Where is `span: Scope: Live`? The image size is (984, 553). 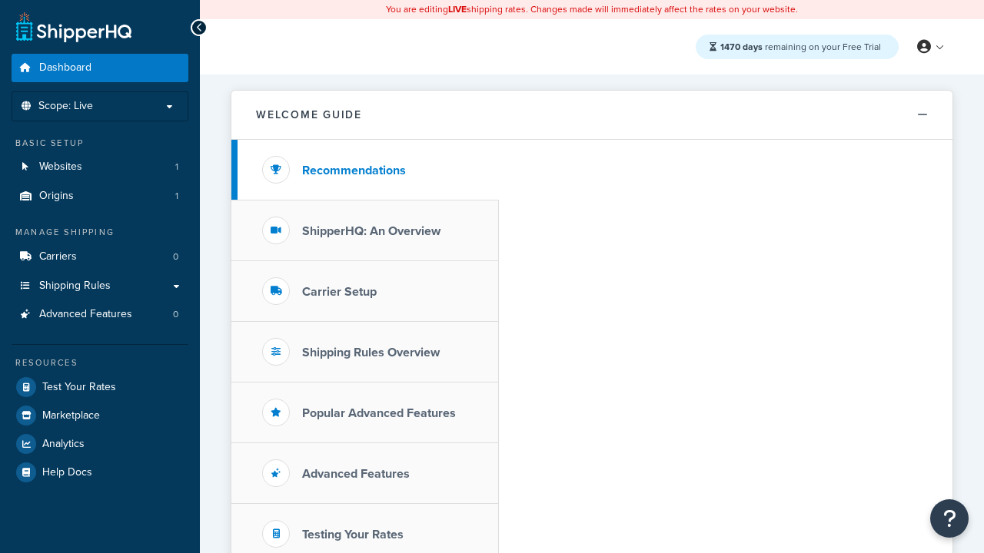
span: Scope: Live is located at coordinates (65, 106).